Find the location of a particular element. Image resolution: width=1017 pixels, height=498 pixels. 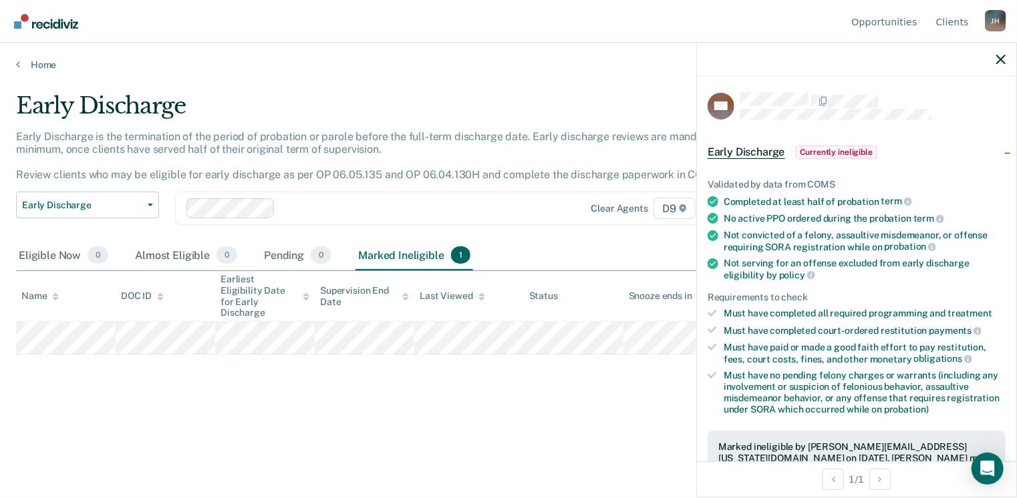

div: No active PPO ordered during the probation is located at coordinates (864, 218).